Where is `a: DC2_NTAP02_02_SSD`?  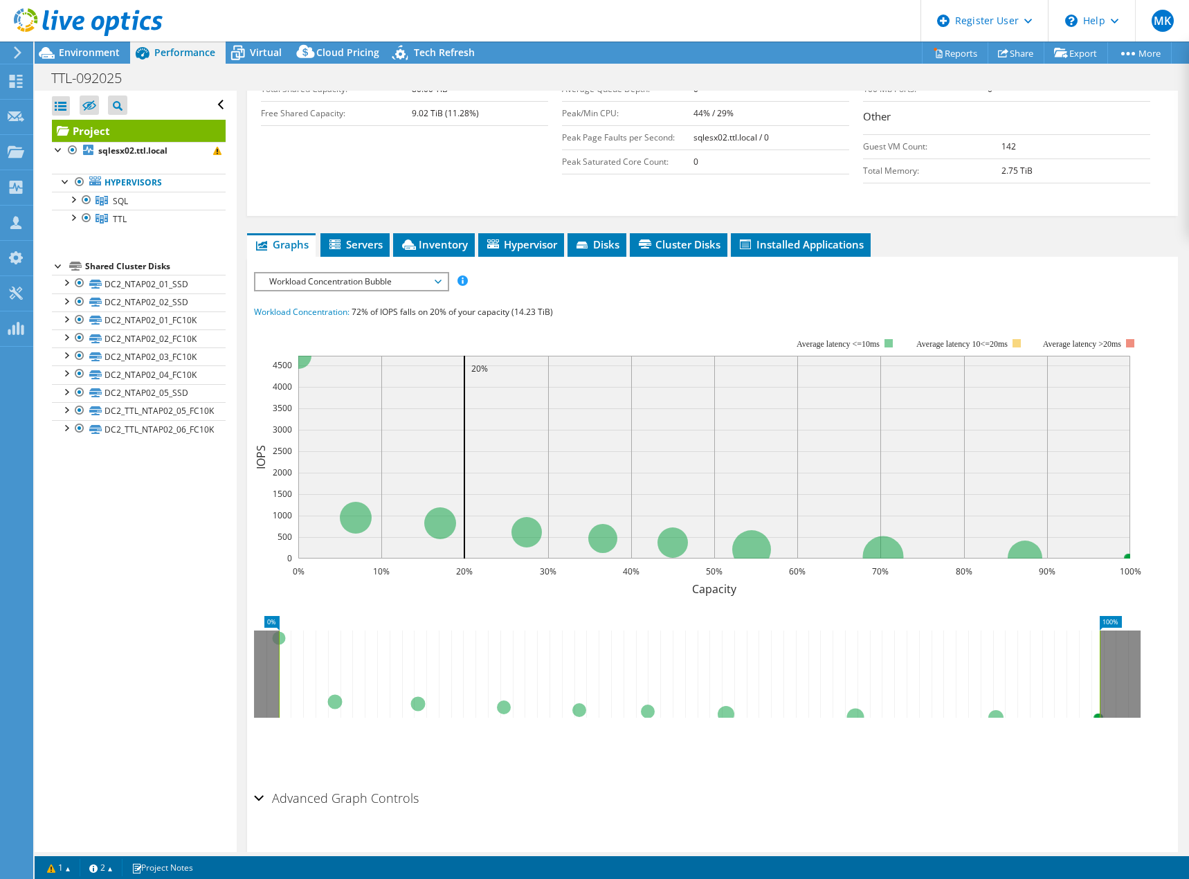
a: DC2_NTAP02_02_SSD is located at coordinates (138, 302).